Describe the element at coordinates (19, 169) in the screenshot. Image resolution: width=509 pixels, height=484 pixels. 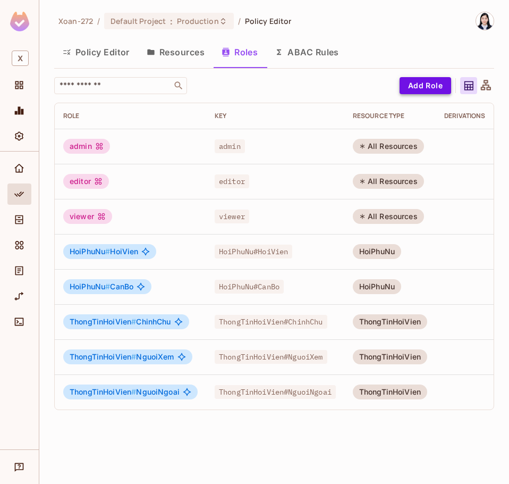
I see `div: Home` at that location.